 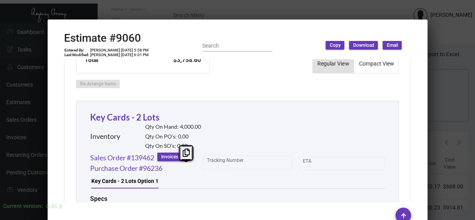 I want to click on input: End date, so click(x=352, y=163).